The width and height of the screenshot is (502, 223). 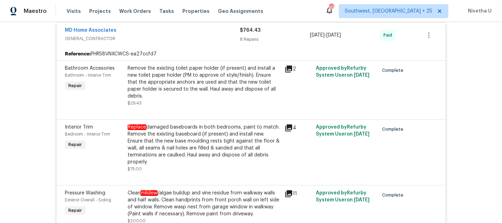 I want to click on span: $75.00, so click(x=134, y=169).